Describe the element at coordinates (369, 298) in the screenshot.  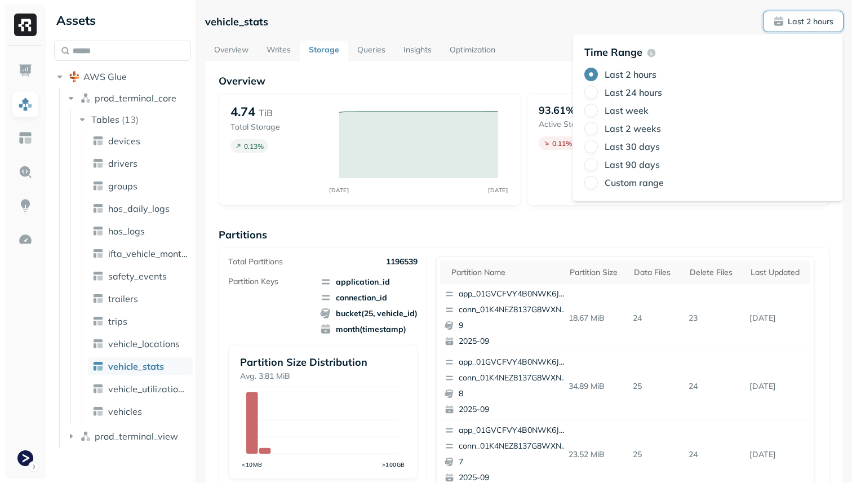
I see `span: connection_id` at that location.